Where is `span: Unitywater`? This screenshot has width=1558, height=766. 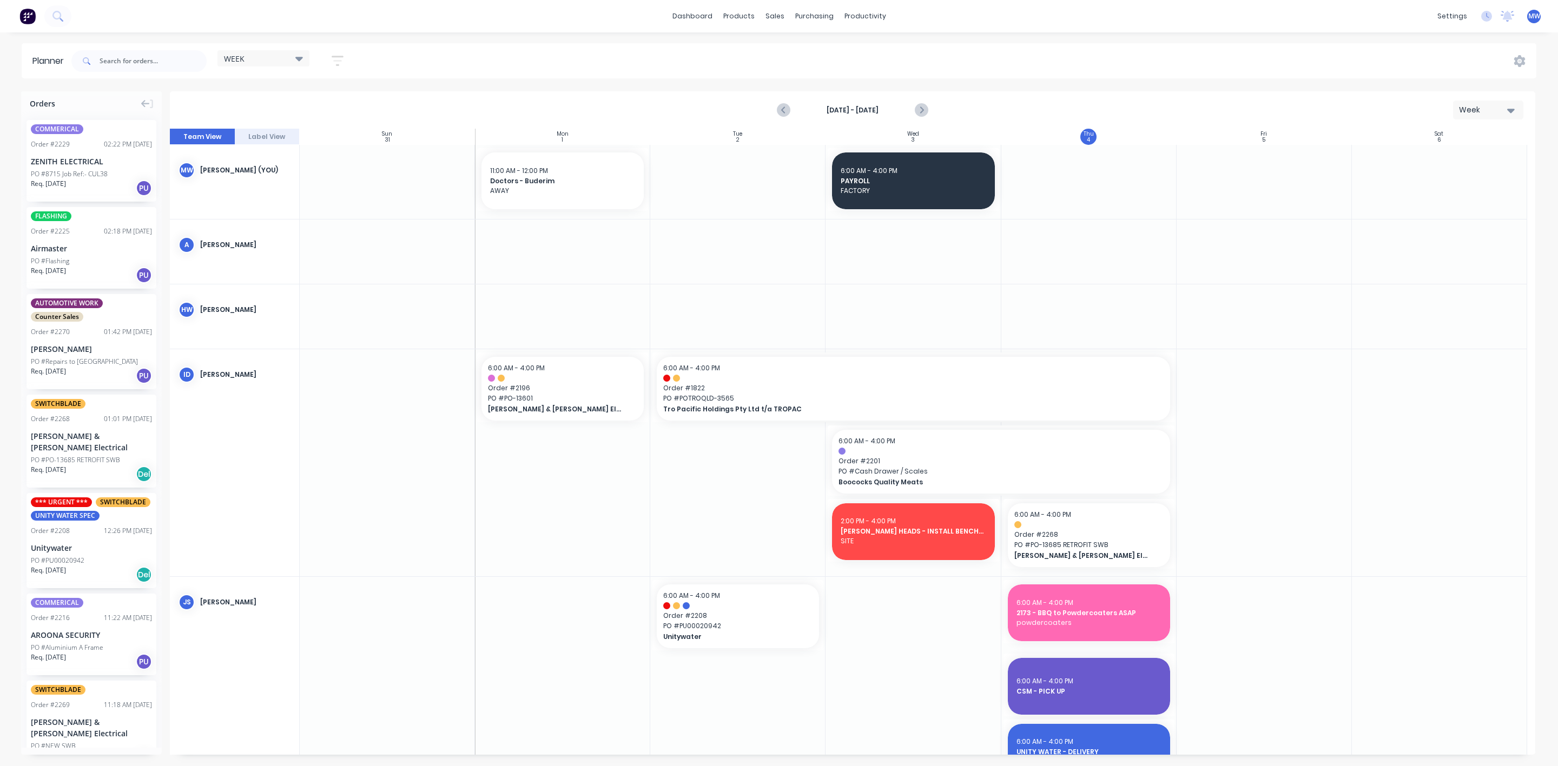 span: Unitywater is located at coordinates (730, 637).